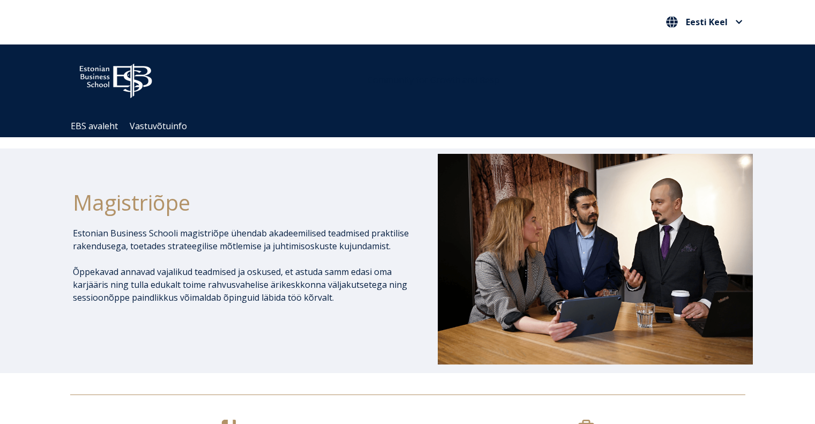  I want to click on span: Community for Growth and Resp, so click(434, 80).